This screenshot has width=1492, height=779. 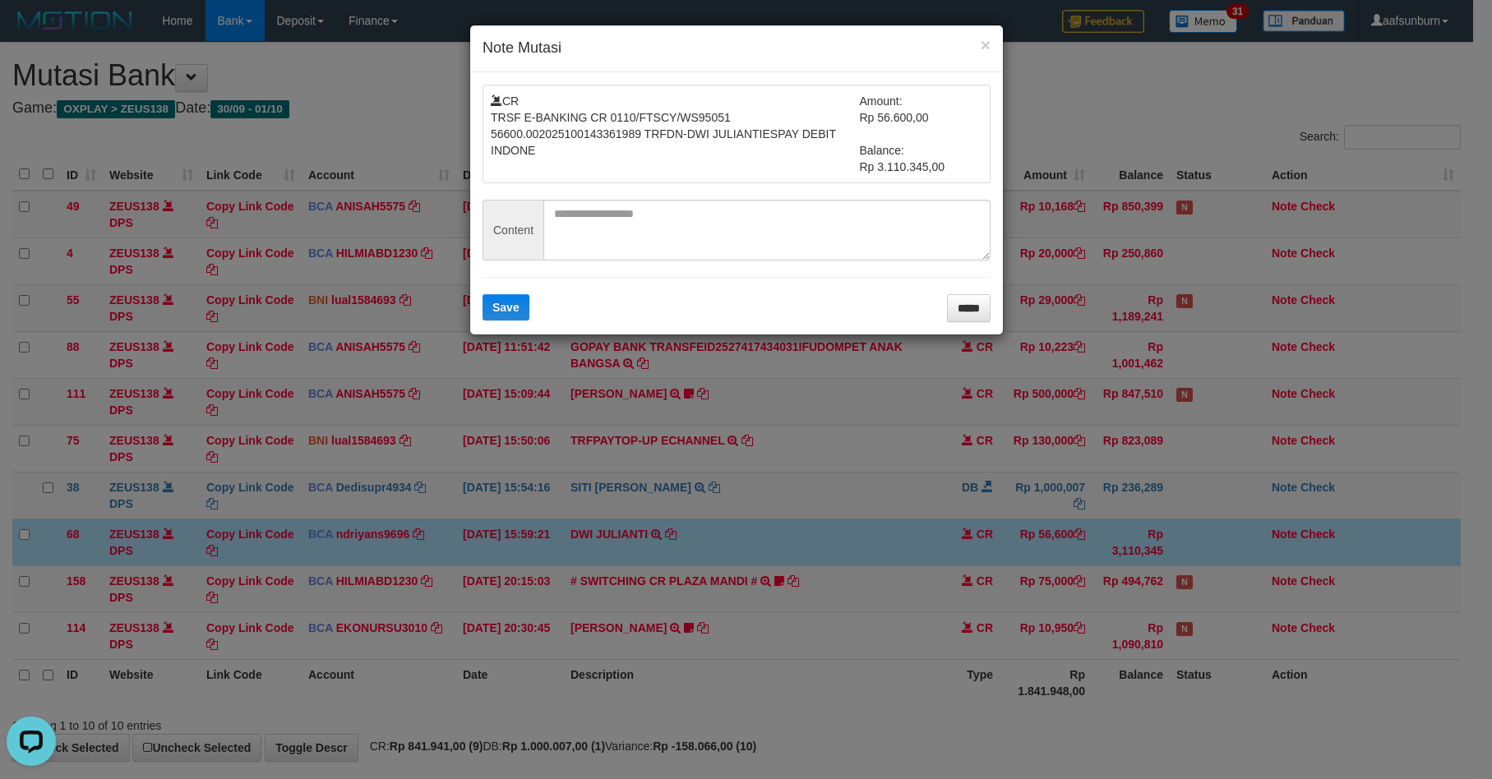 What do you see at coordinates (506, 308) in the screenshot?
I see `button: Save` at bounding box center [506, 308].